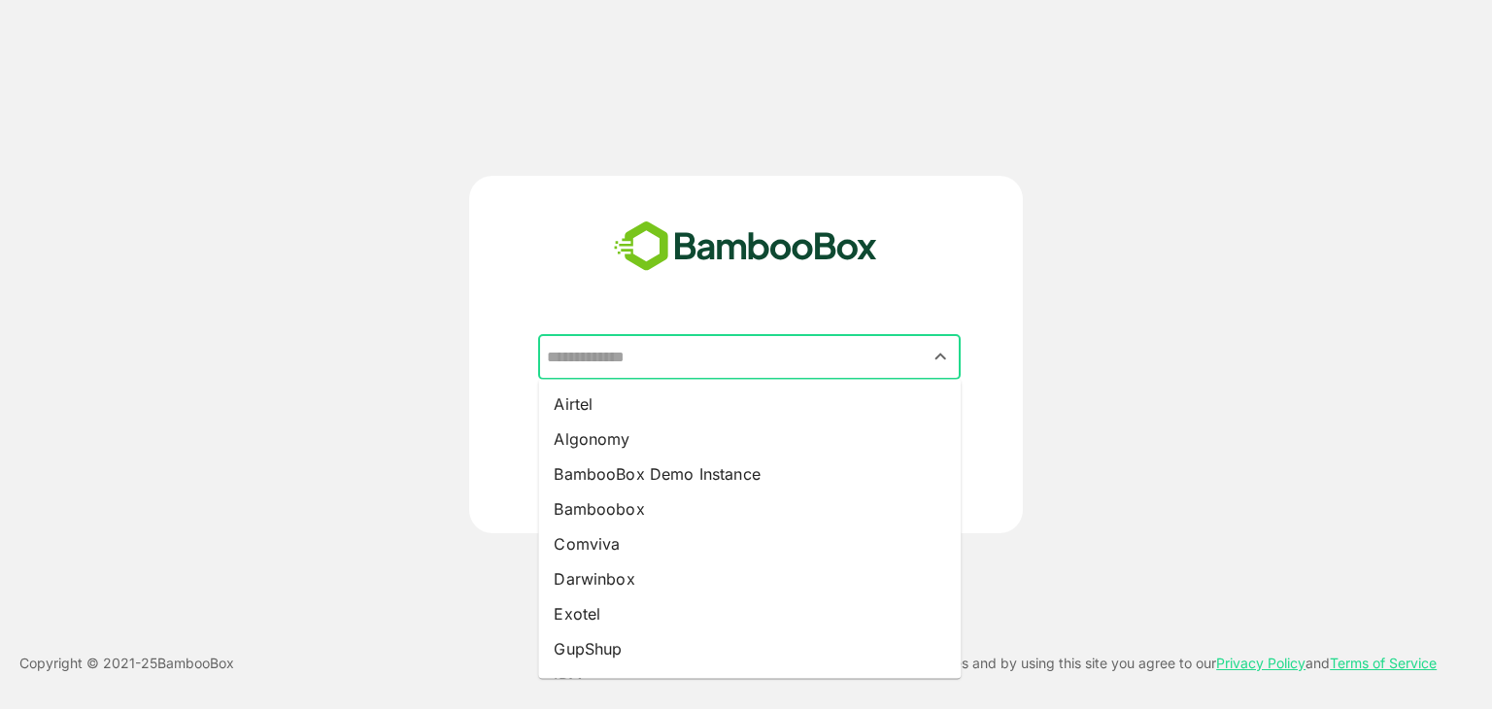 Image resolution: width=1492 pixels, height=709 pixels. Describe the element at coordinates (1383, 662) in the screenshot. I see `a: Terms of Service` at that location.